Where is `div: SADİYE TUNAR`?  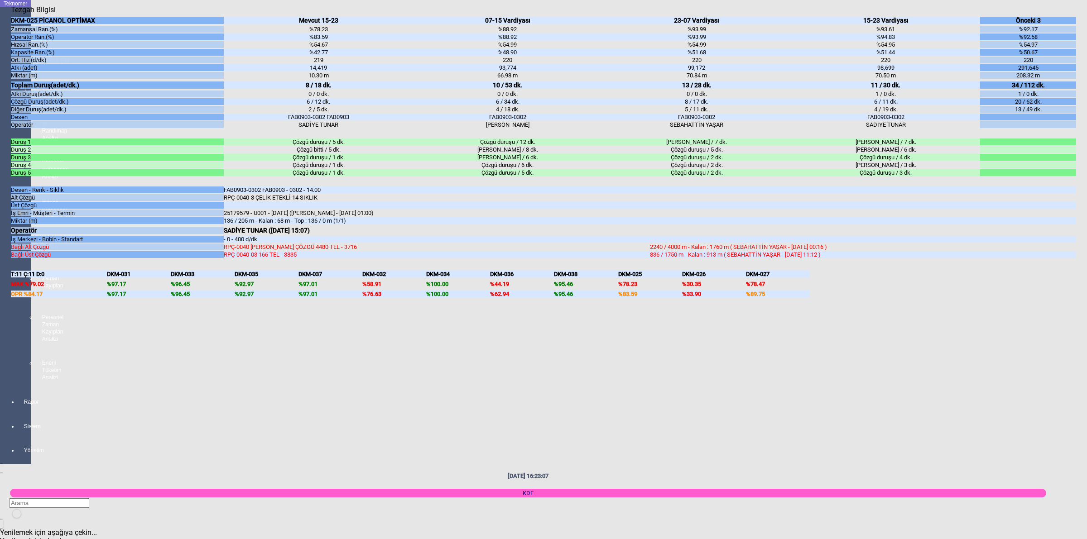
div: SADİYE TUNAR is located at coordinates (318, 125).